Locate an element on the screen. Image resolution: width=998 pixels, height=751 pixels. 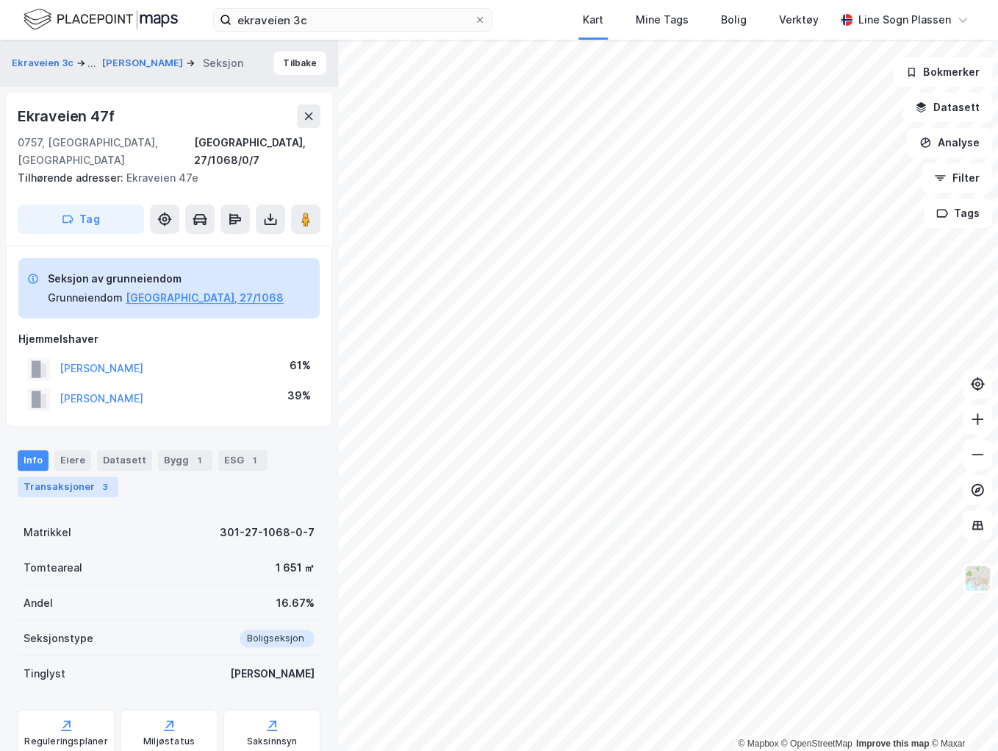
div: Reguleringsplaner is located at coordinates (65, 741).